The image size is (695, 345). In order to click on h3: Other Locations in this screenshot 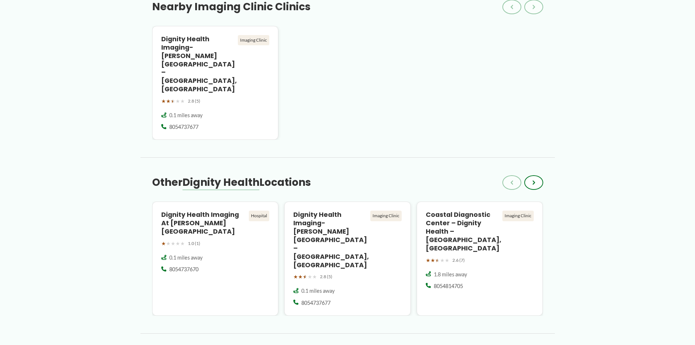, I will do `click(231, 182)`.